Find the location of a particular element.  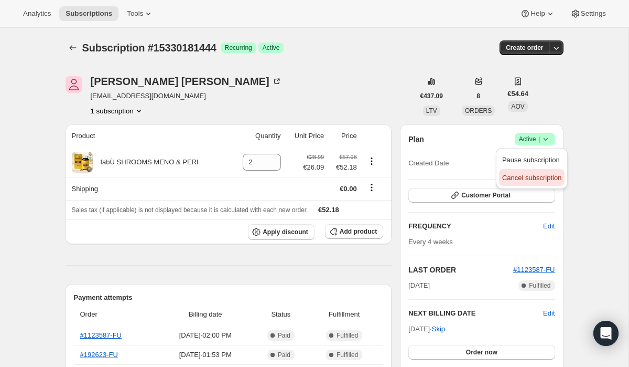

button: €437.09 is located at coordinates (432, 96).